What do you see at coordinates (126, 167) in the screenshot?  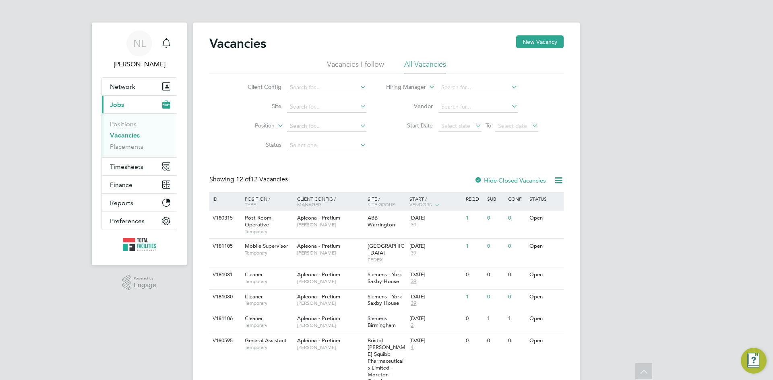 I see `span: Timesheets` at bounding box center [126, 167].